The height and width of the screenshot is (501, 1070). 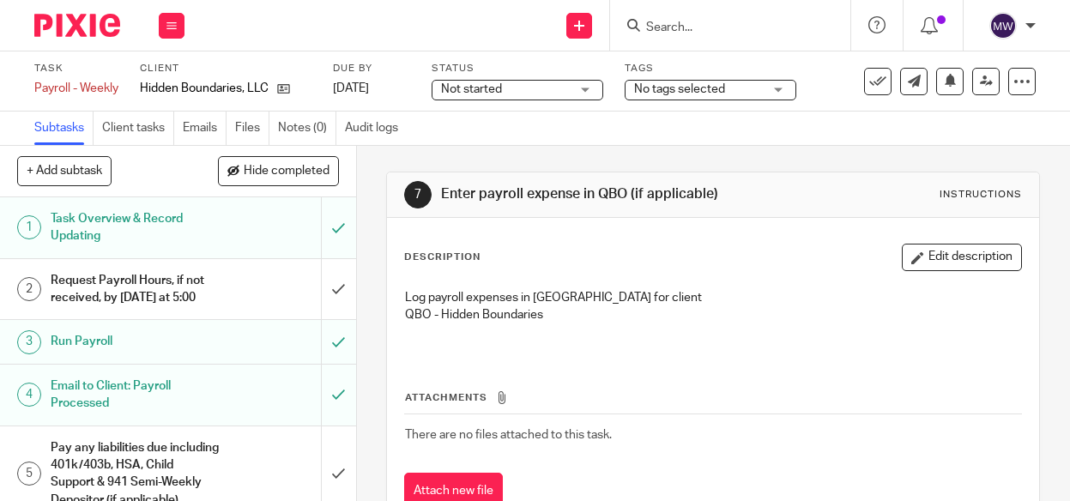 What do you see at coordinates (962, 257) in the screenshot?
I see `button: Edit description` at bounding box center [962, 257].